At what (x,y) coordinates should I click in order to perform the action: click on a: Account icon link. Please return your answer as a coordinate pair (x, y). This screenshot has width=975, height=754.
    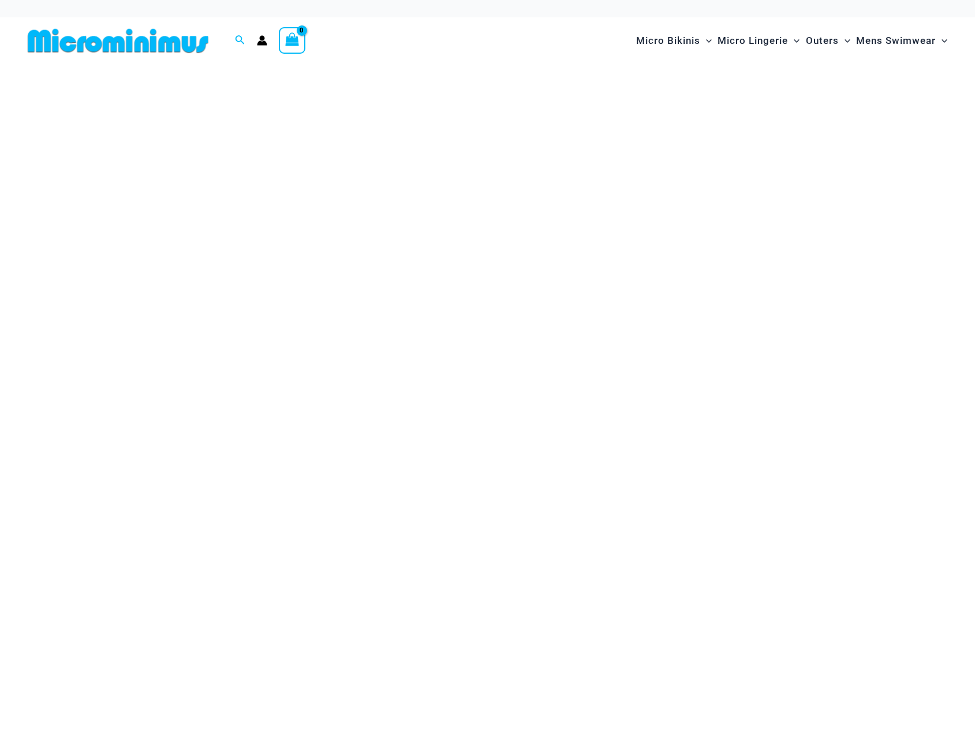
    Looking at the image, I should click on (262, 40).